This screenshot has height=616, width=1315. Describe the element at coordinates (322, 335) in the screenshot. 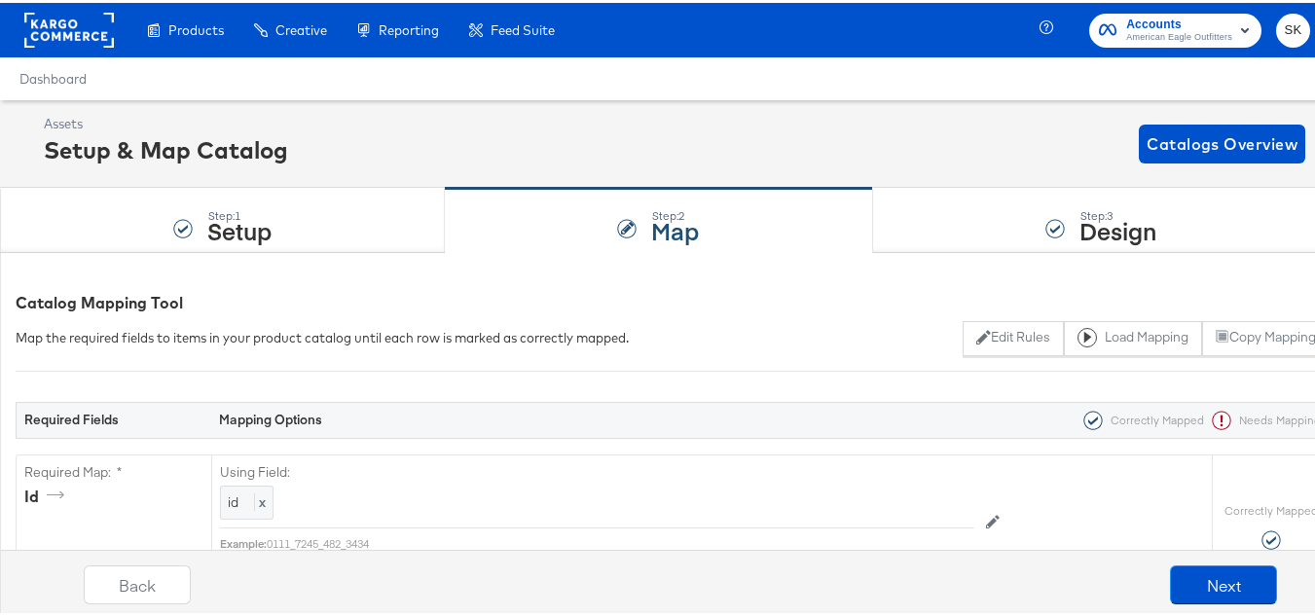

I see `div: Map the required fields to items in your product catalog until each row is marked as correctly ma...` at that location.